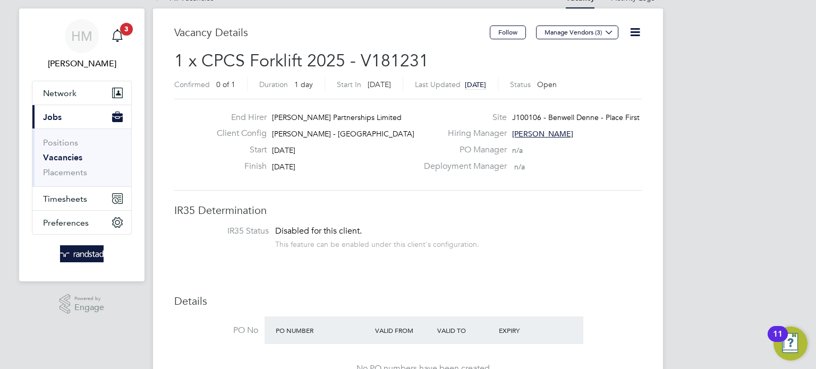 The width and height of the screenshot is (816, 369). What do you see at coordinates (82, 117) in the screenshot?
I see `button: Jobs` at bounding box center [82, 117].